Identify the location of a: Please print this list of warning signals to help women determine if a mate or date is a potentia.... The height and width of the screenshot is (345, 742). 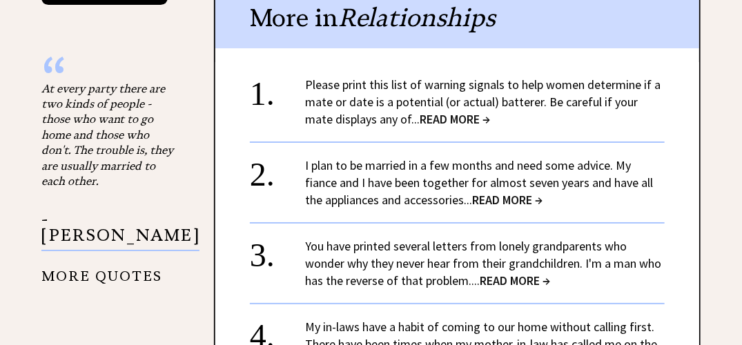
(483, 102).